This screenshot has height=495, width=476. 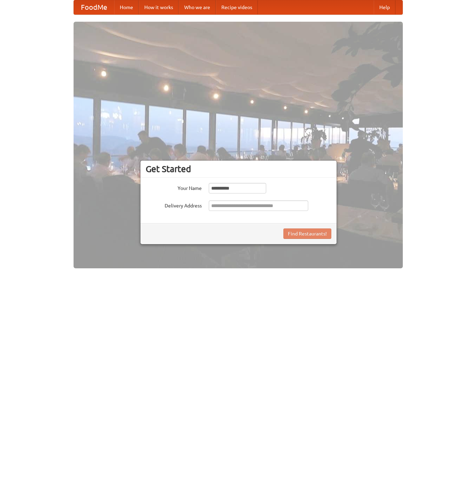 I want to click on a: How it works, so click(x=159, y=7).